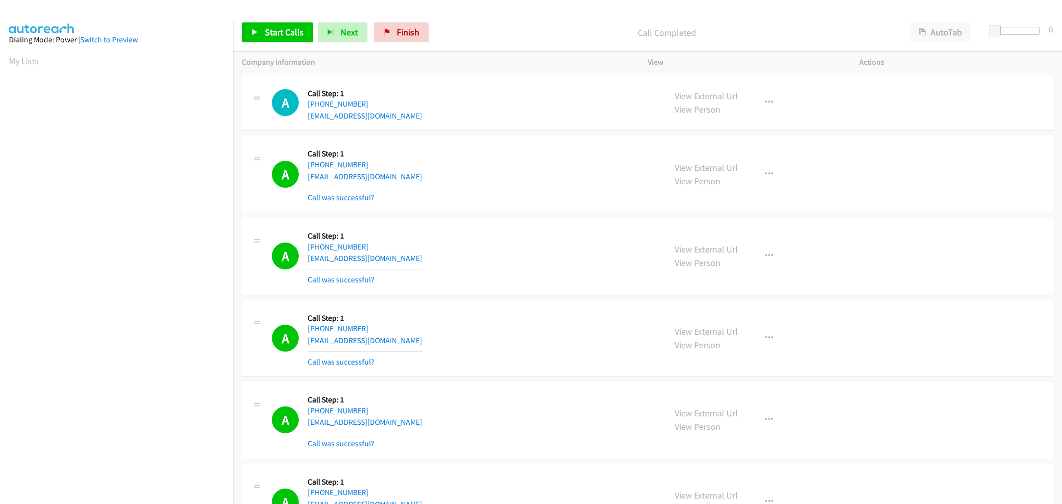 The width and height of the screenshot is (1062, 504). I want to click on span: Finish, so click(408, 32).